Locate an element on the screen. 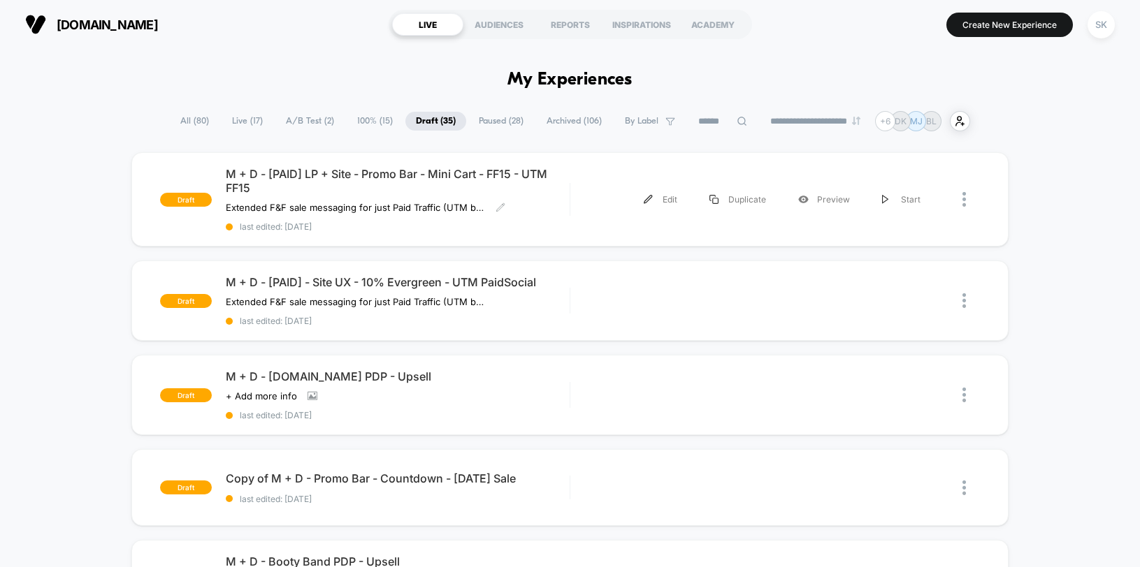  div: INSPIRATIONS is located at coordinates (641, 24).